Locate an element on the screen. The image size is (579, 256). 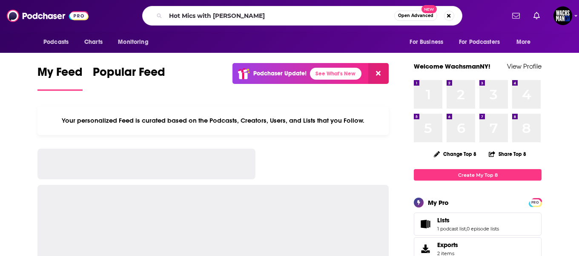
a: View Profile is located at coordinates (524, 66).